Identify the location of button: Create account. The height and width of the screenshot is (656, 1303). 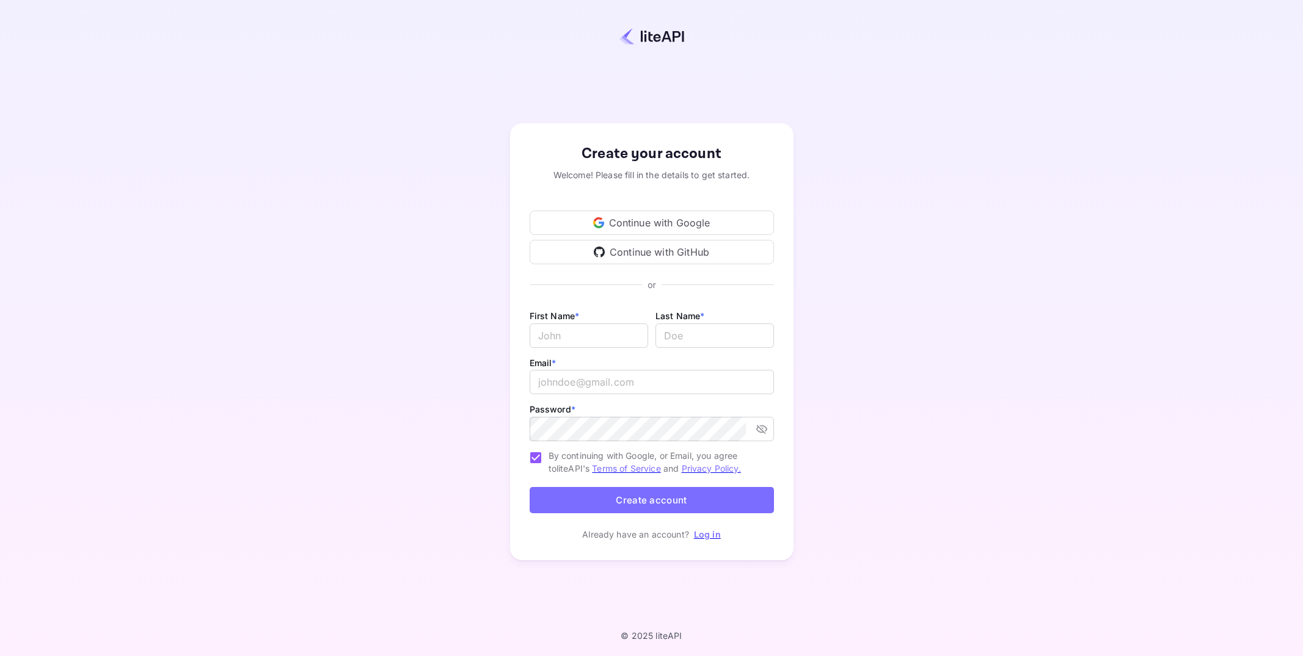
(652, 500).